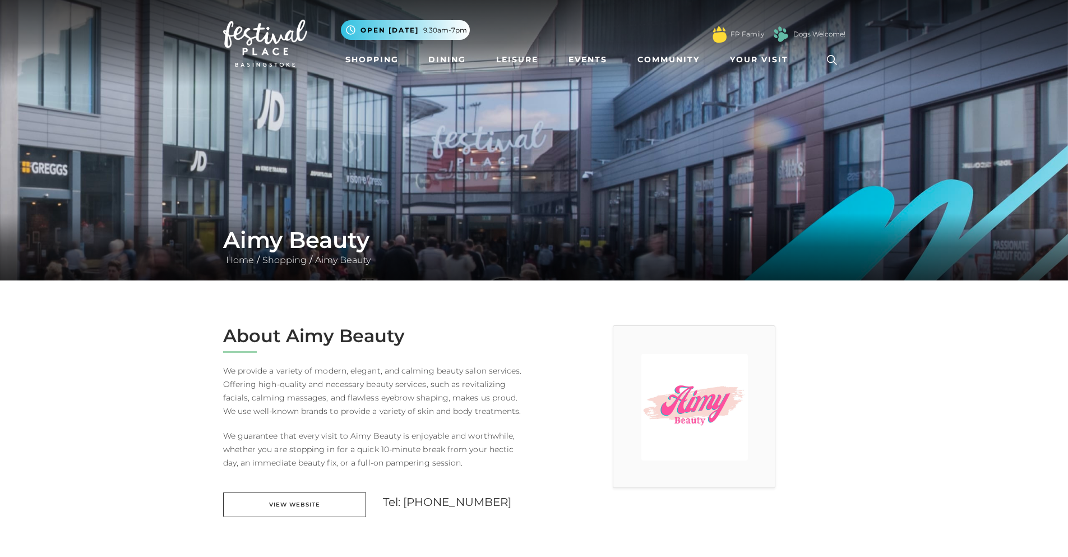  What do you see at coordinates (668, 59) in the screenshot?
I see `a: Community` at bounding box center [668, 59].